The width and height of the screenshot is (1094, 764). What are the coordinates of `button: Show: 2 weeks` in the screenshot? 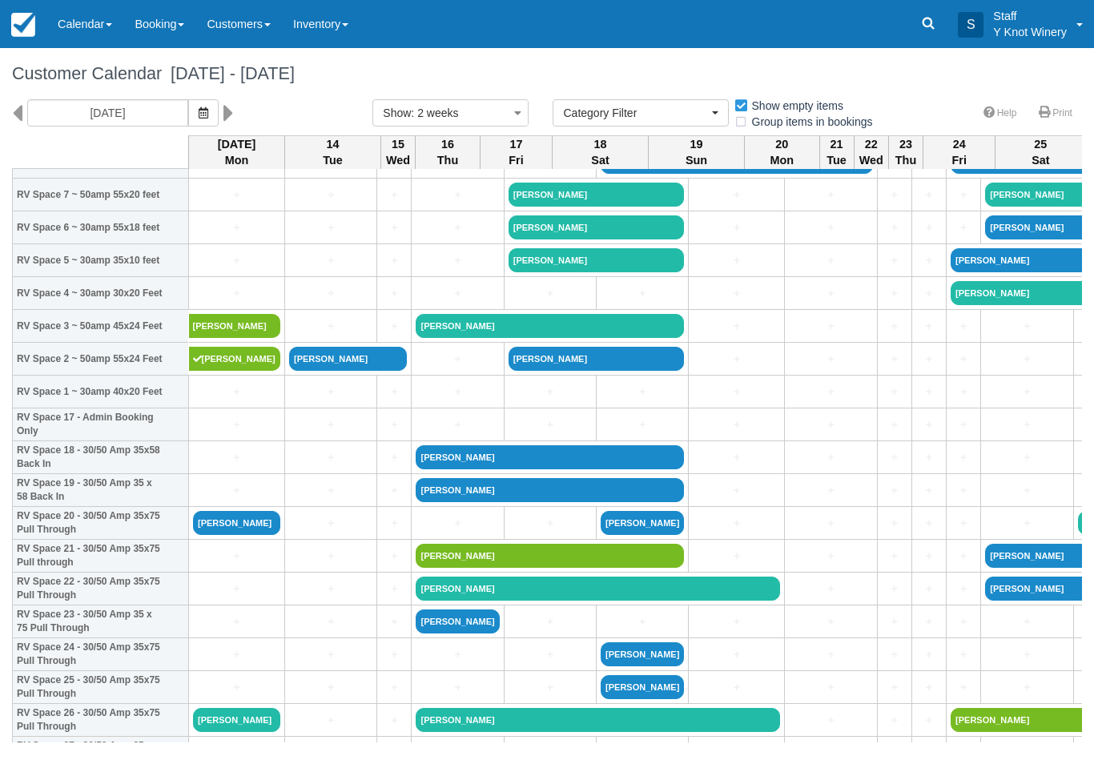 It's located at (450, 113).